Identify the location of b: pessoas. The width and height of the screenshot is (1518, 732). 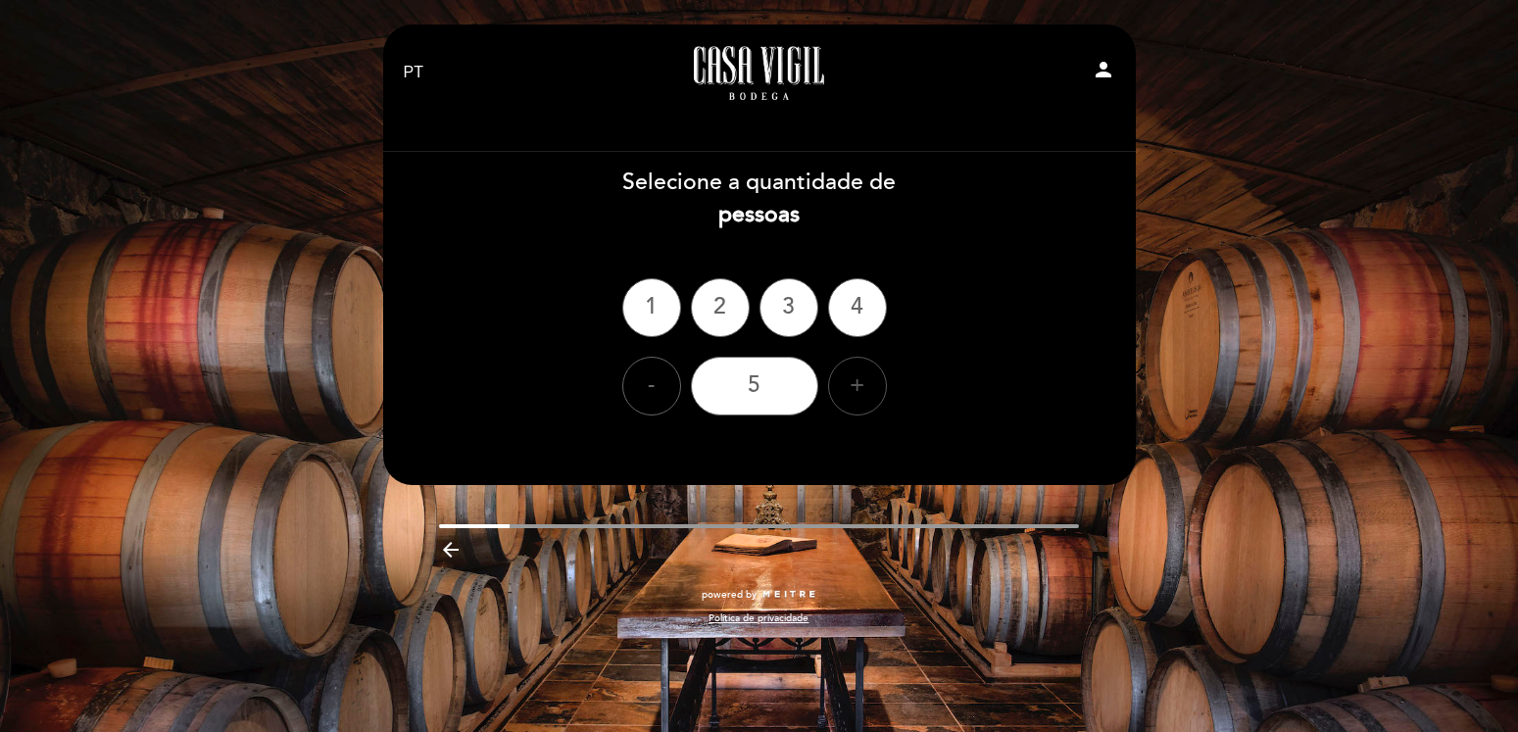
(759, 215).